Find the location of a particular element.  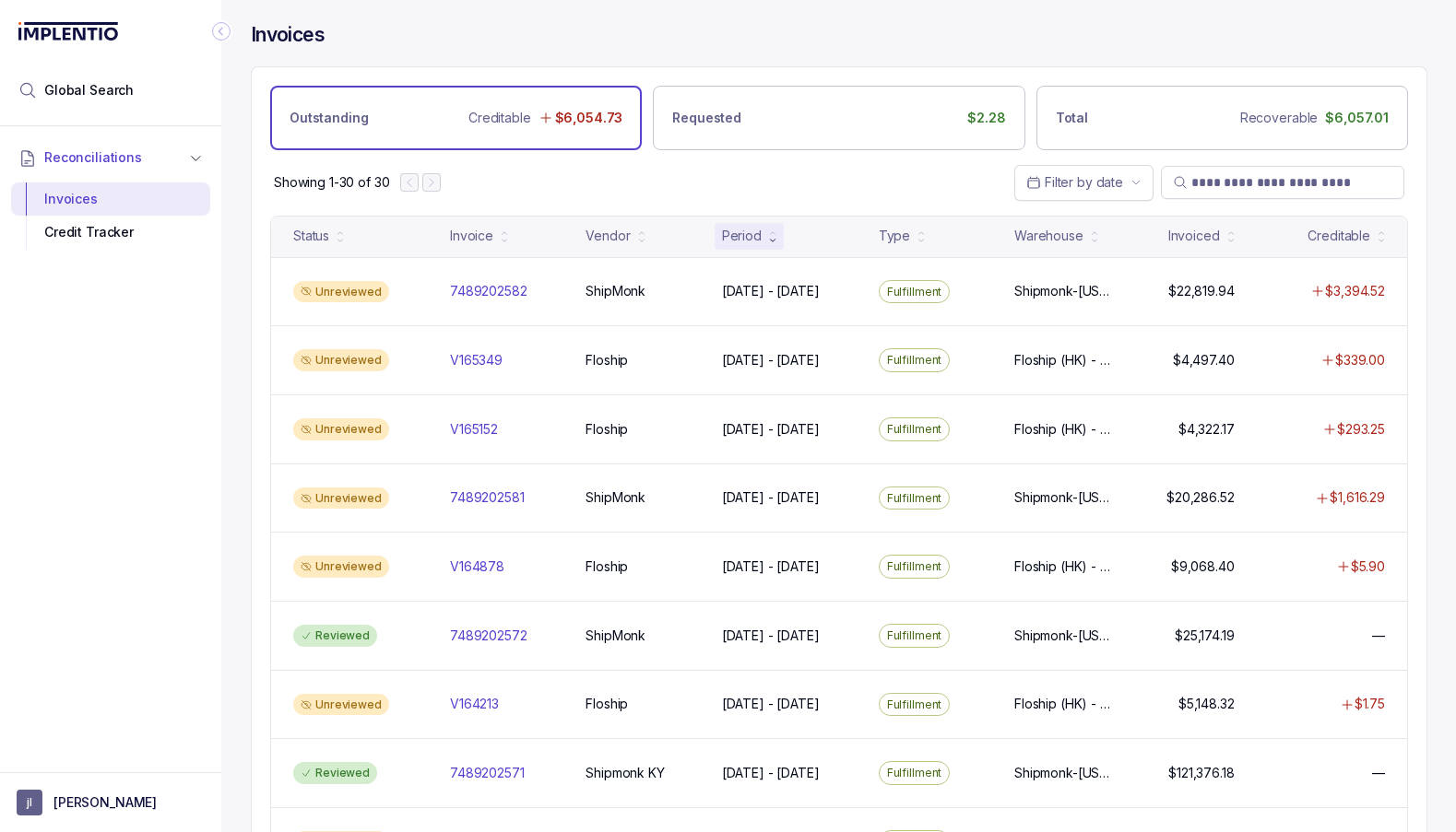

p: Total is located at coordinates (1071, 118).